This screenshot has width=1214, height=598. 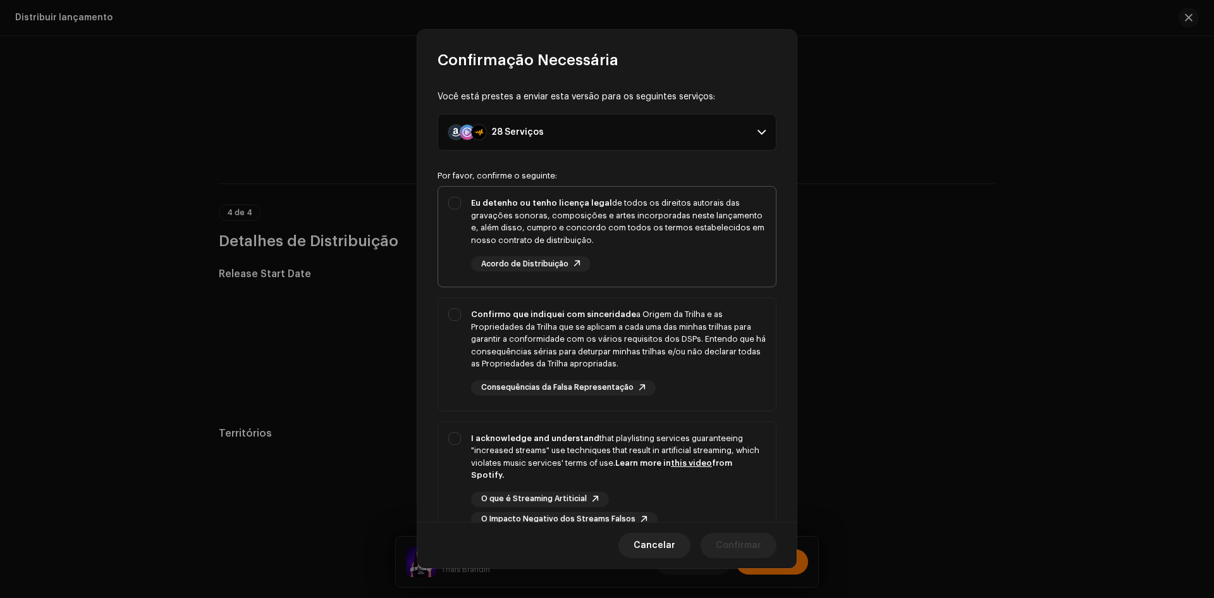 I want to click on div: Por favor, confirme o seguinte:, so click(x=607, y=176).